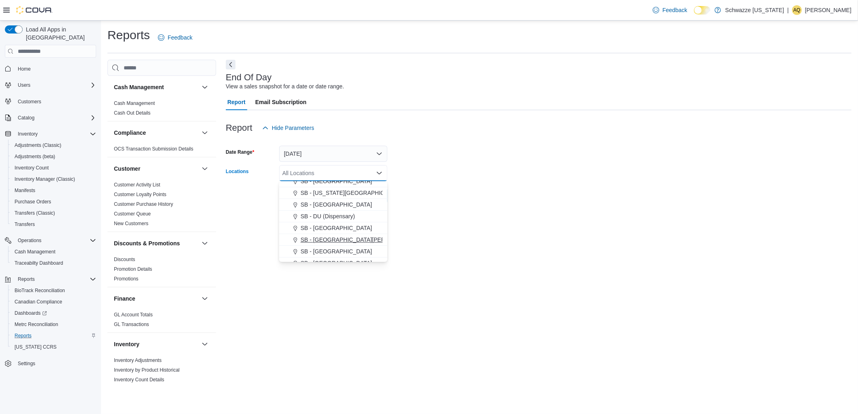  What do you see at coordinates (132, 113) in the screenshot?
I see `span: Cash Out Details` at bounding box center [132, 113].